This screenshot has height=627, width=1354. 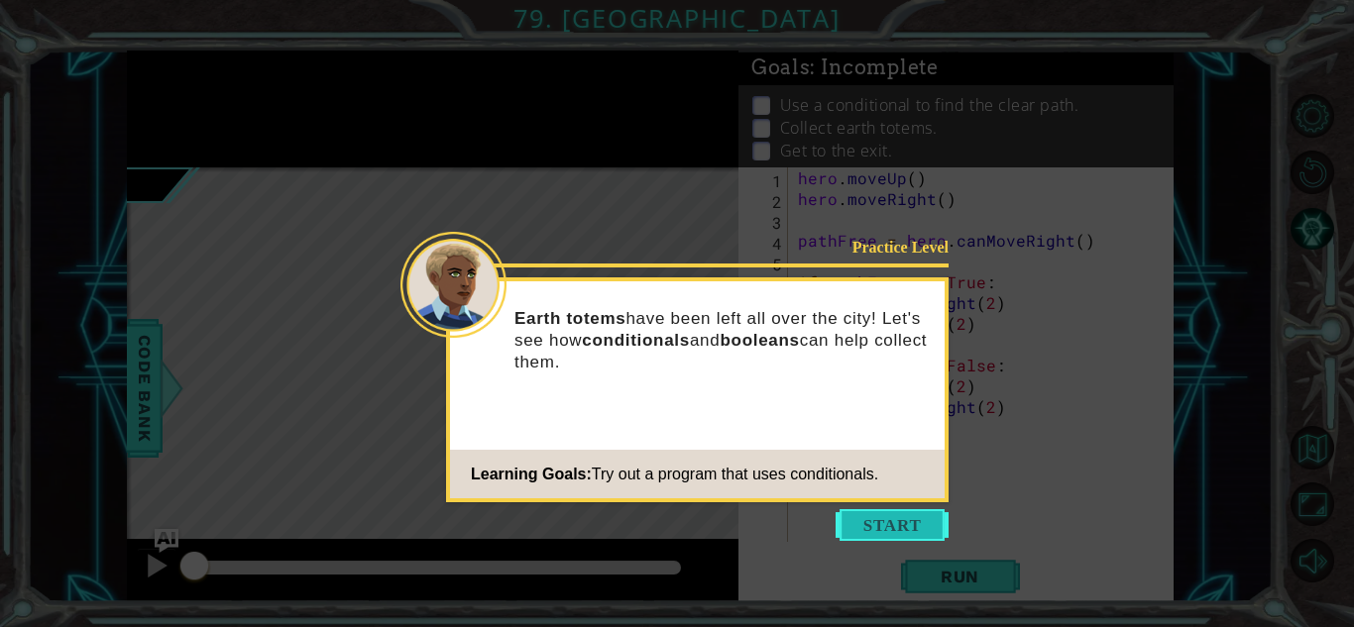 I want to click on span: Try out a program that uses conditionals., so click(x=734, y=474).